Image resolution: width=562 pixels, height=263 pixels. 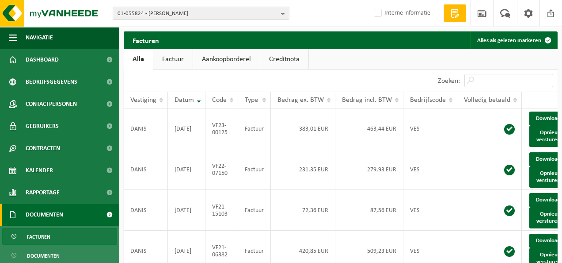 I want to click on td: VF22-07150, so click(x=222, y=169).